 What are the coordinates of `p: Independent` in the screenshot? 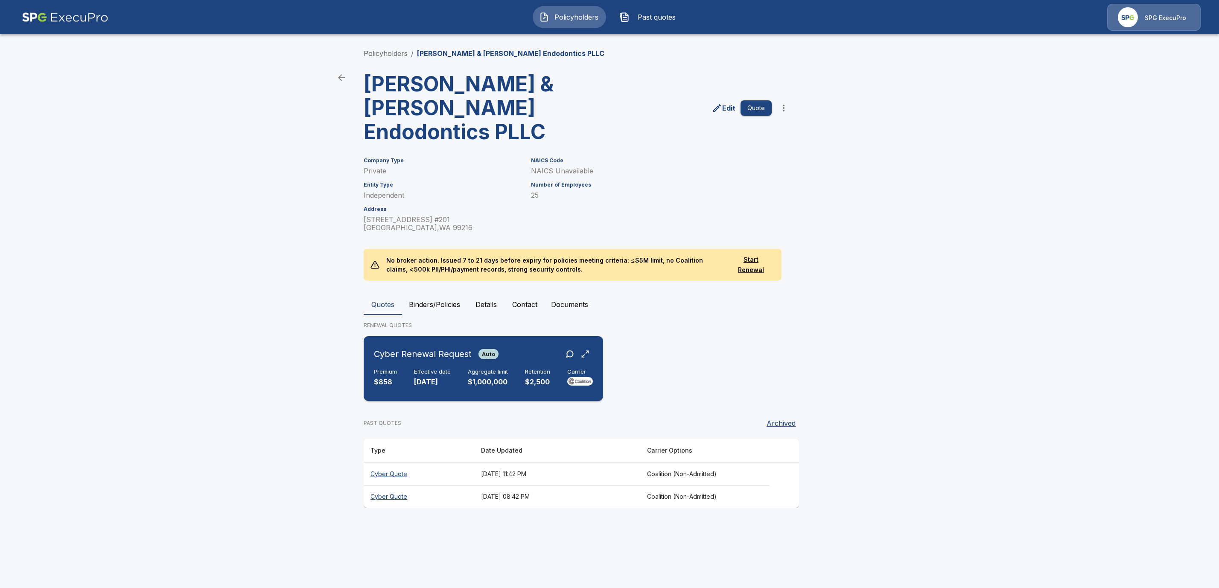 It's located at (442, 195).